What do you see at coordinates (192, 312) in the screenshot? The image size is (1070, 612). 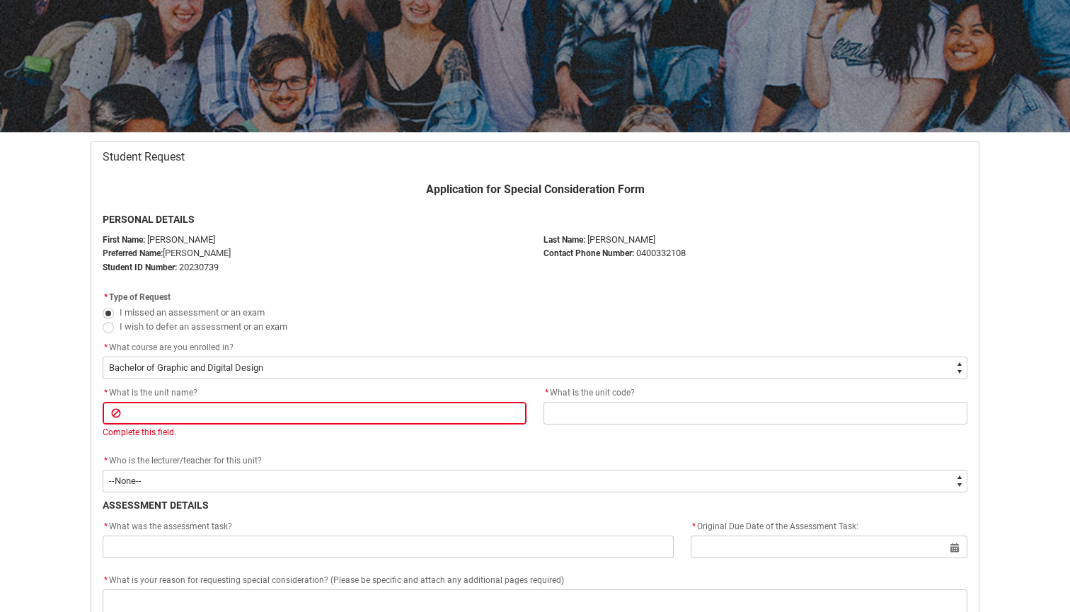 I see `span: I missed an assessment or an exam` at bounding box center [192, 312].